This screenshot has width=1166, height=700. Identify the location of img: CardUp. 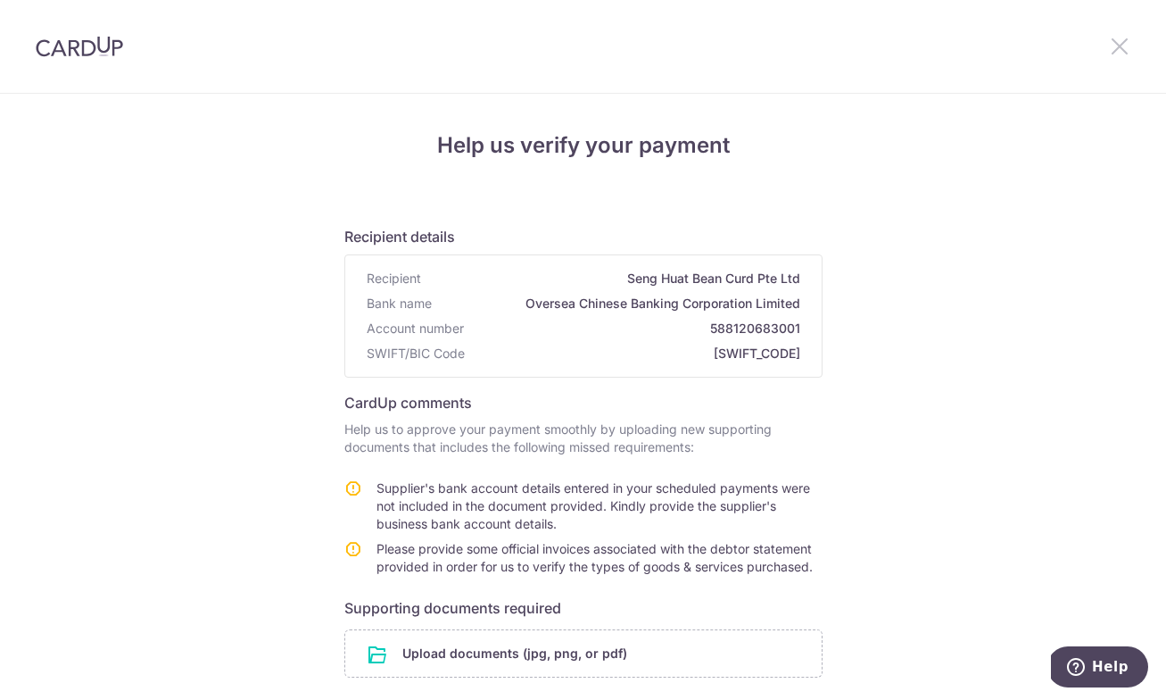
(79, 46).